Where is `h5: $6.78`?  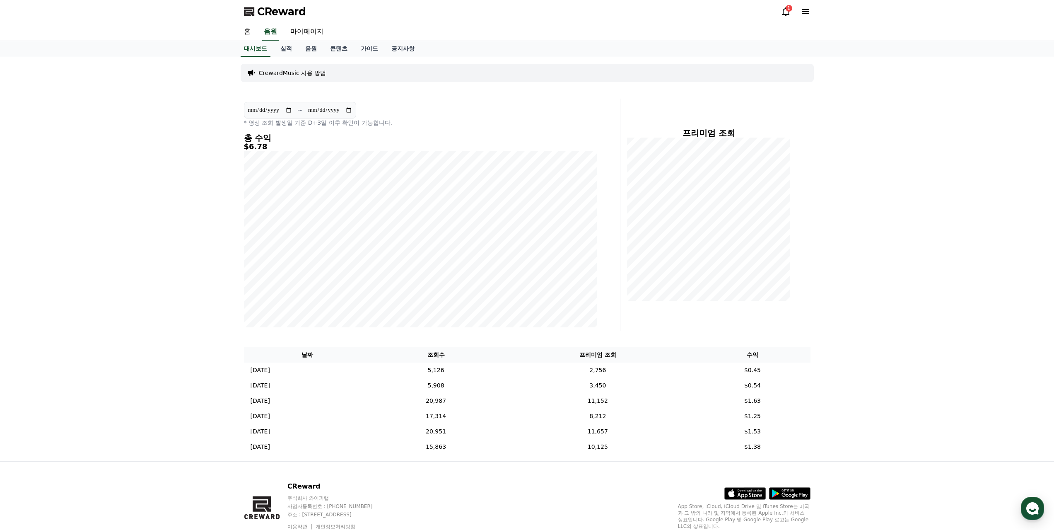
h5: $6.78 is located at coordinates (420, 147).